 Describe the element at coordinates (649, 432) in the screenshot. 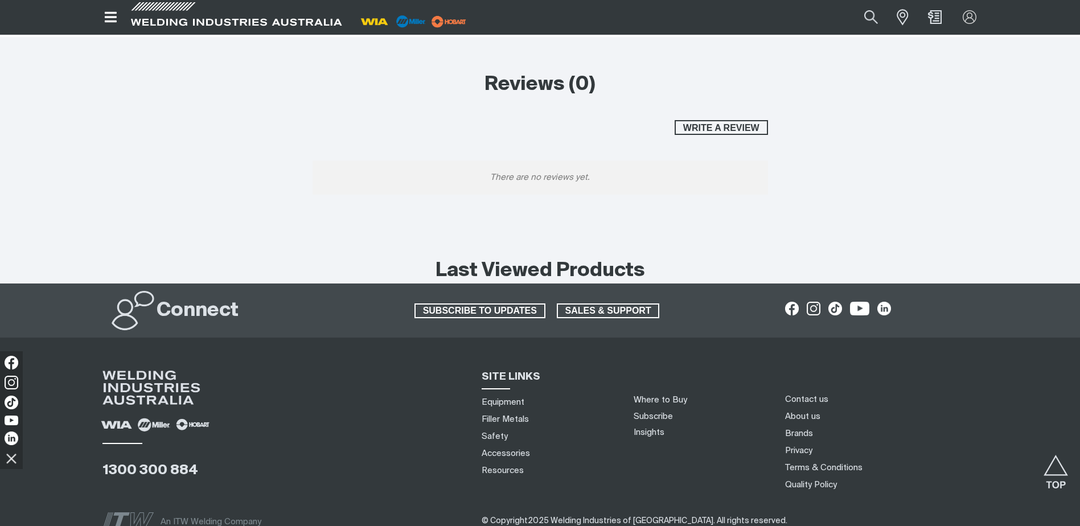

I see `a: Insights` at that location.